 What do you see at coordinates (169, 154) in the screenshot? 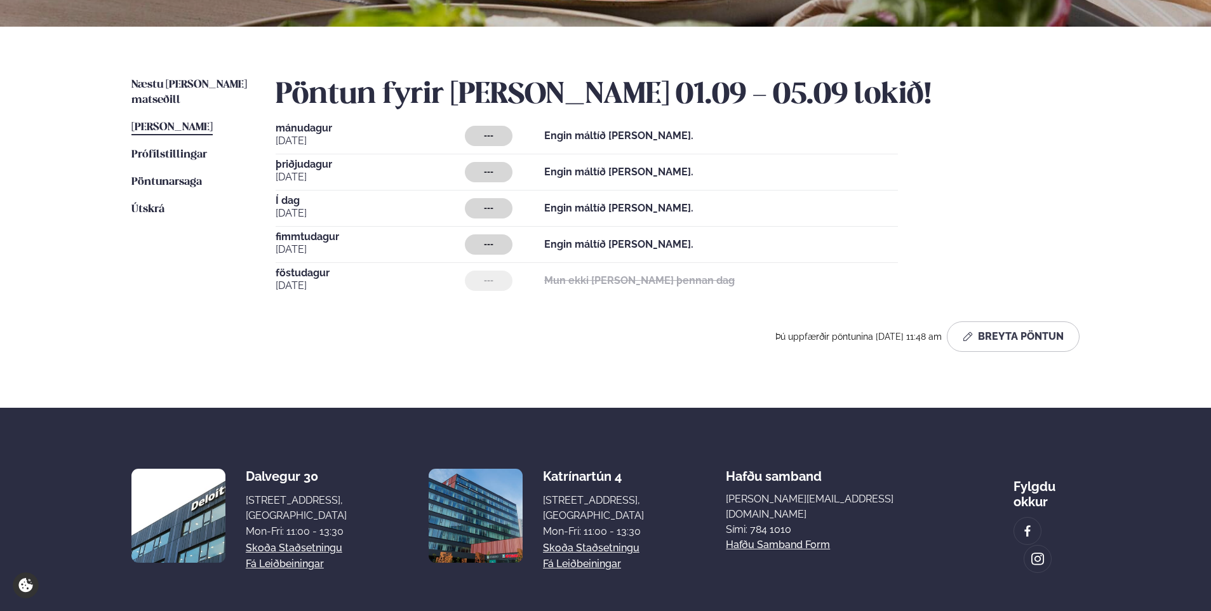
I see `span: Prófílstillingar` at bounding box center [169, 154].